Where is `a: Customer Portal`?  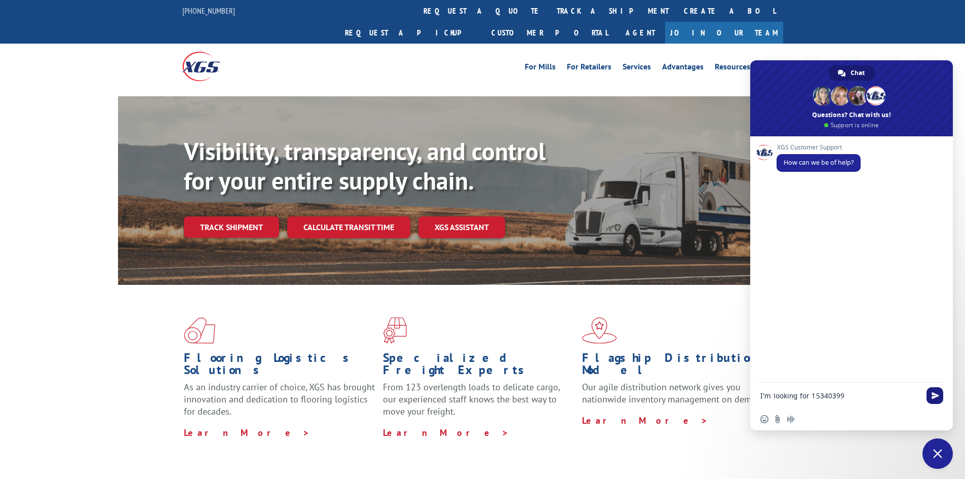 a: Customer Portal is located at coordinates (549, 32).